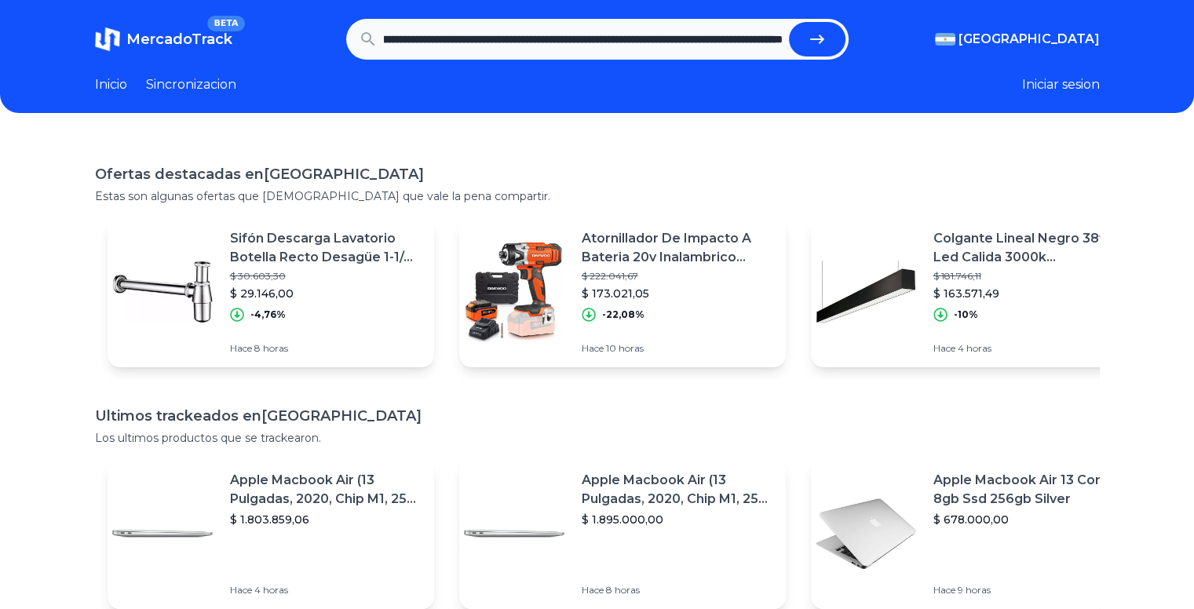  What do you see at coordinates (225, 24) in the screenshot?
I see `span: BETA` at bounding box center [225, 24].